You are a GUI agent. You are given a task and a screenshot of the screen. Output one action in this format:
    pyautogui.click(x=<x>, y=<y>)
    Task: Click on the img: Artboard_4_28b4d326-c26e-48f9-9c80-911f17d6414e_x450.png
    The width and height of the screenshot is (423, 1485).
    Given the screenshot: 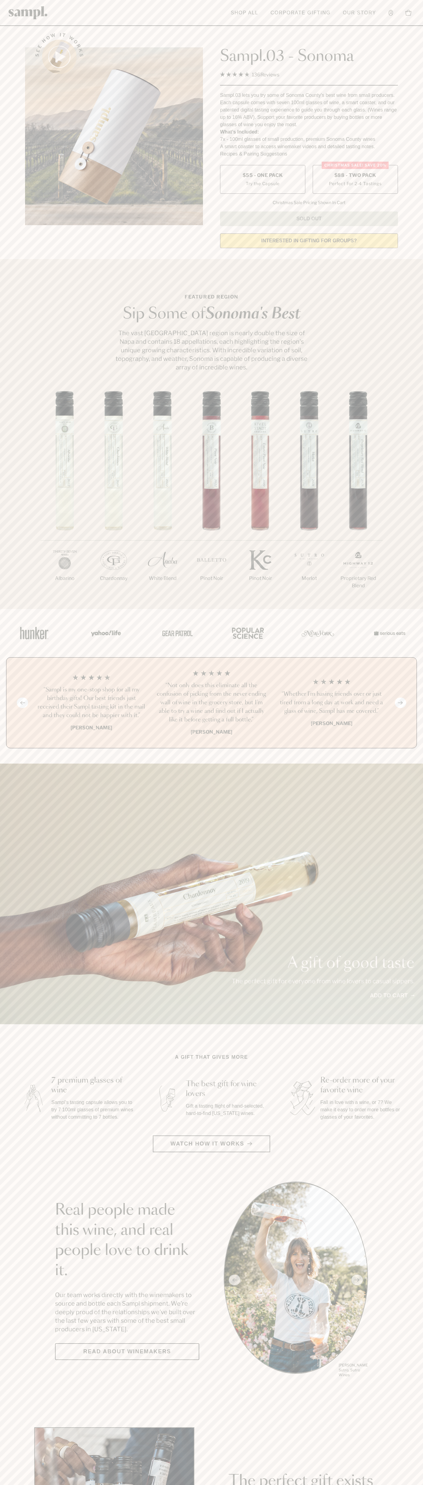 What is the action you would take?
    pyautogui.click(x=247, y=633)
    